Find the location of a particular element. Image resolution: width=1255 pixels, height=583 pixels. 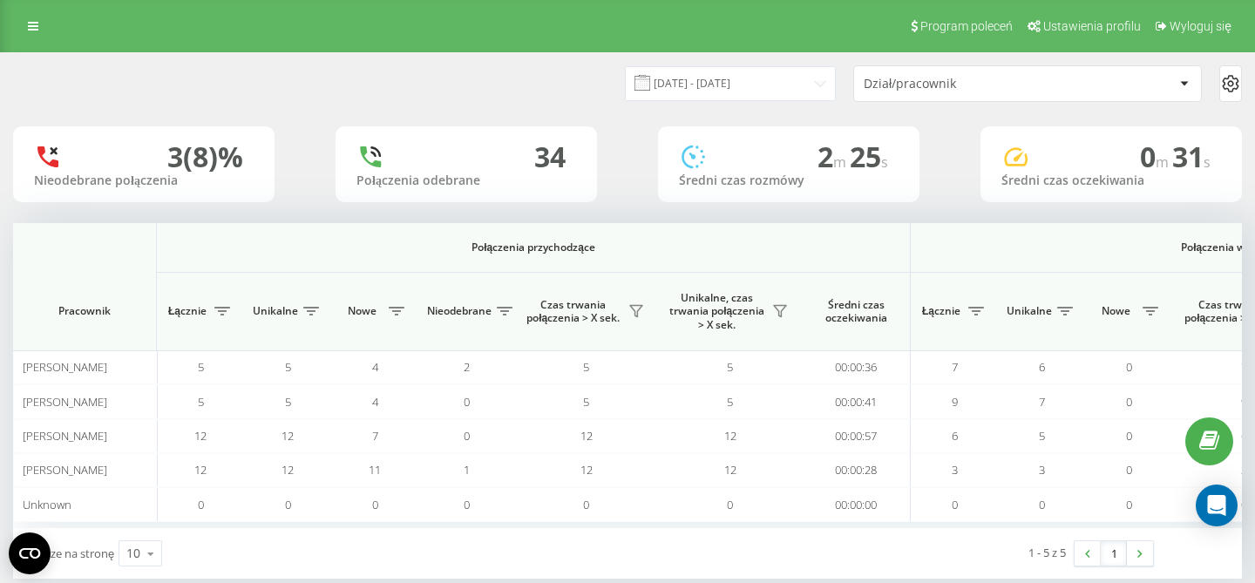

button: Open CMP widget is located at coordinates (30, 554).